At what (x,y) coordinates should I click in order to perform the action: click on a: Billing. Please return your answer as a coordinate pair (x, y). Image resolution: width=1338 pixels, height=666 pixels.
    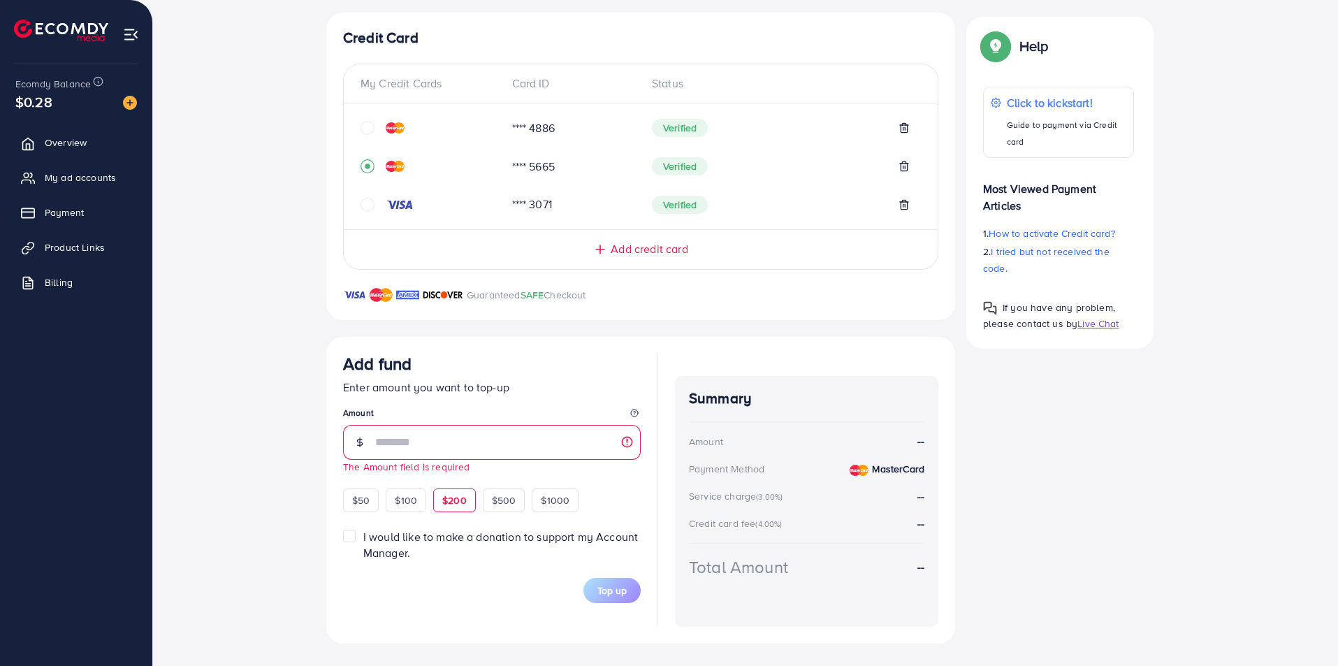
    Looking at the image, I should click on (76, 282).